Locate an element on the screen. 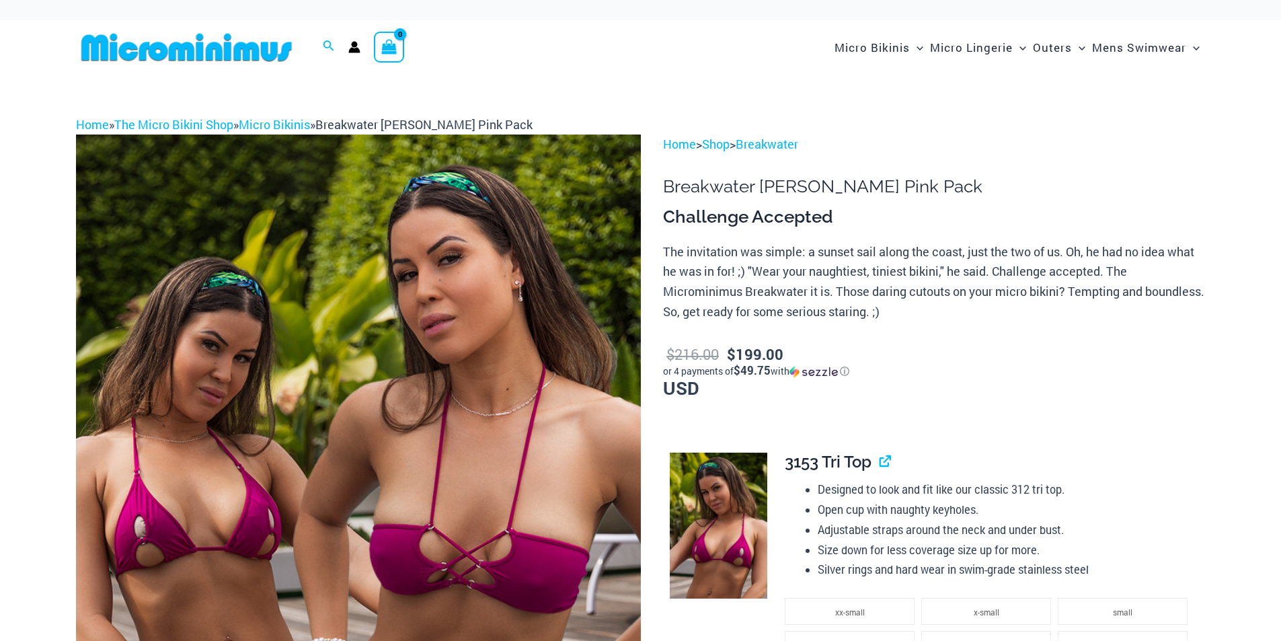 Image resolution: width=1281 pixels, height=641 pixels. span: Mens Swimwear is located at coordinates (1139, 47).